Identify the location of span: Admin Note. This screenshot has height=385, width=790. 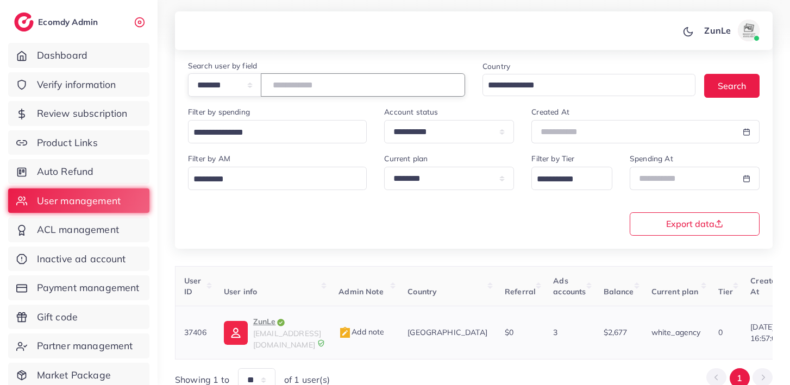
(361, 292).